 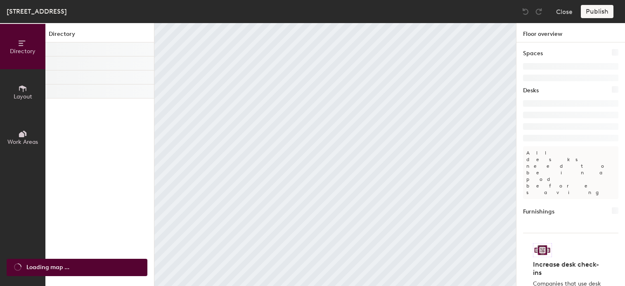 I want to click on img: Redo, so click(x=538, y=12).